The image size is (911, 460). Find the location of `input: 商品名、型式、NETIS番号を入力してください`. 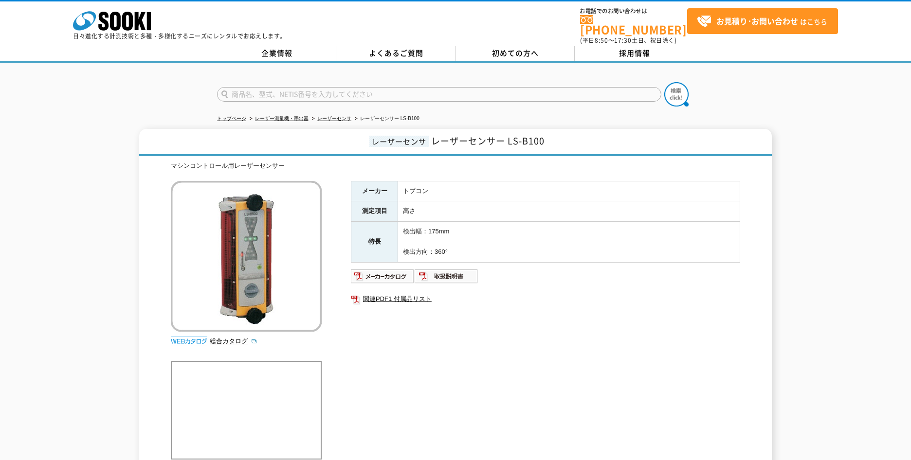

input: 商品名、型式、NETIS番号を入力してください is located at coordinates (439, 94).